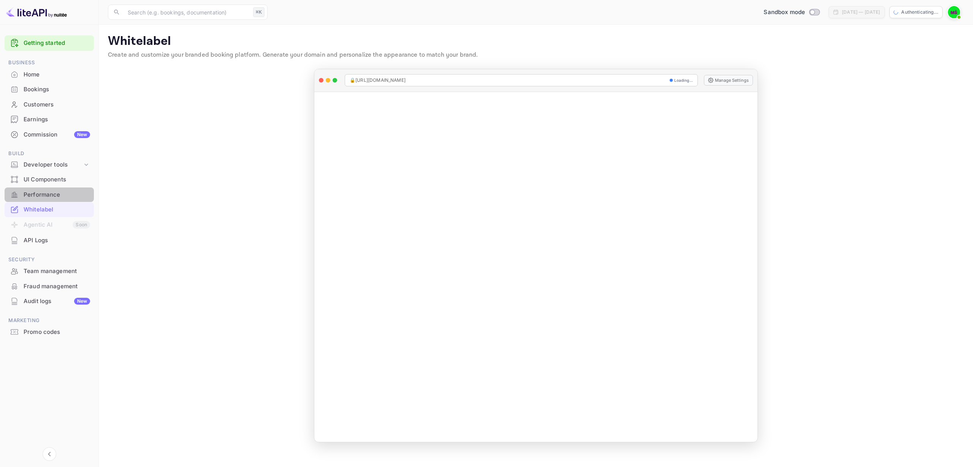 The image size is (973, 467). Describe the element at coordinates (728, 80) in the screenshot. I see `button: Manage Settings` at that location.